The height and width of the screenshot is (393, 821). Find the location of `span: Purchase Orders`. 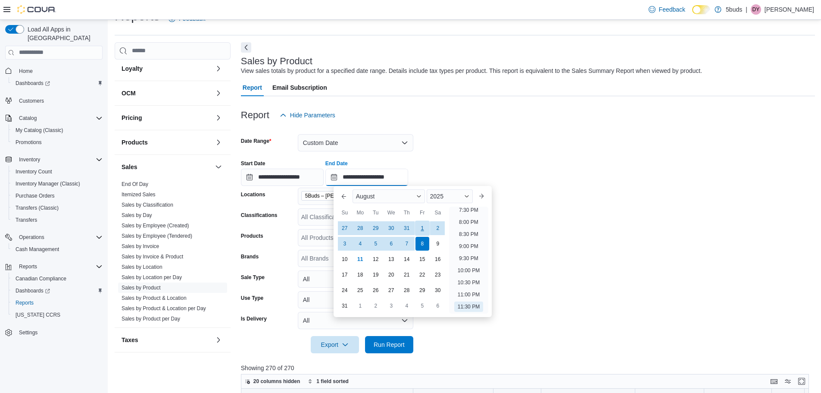

span: Purchase Orders is located at coordinates (57, 196).